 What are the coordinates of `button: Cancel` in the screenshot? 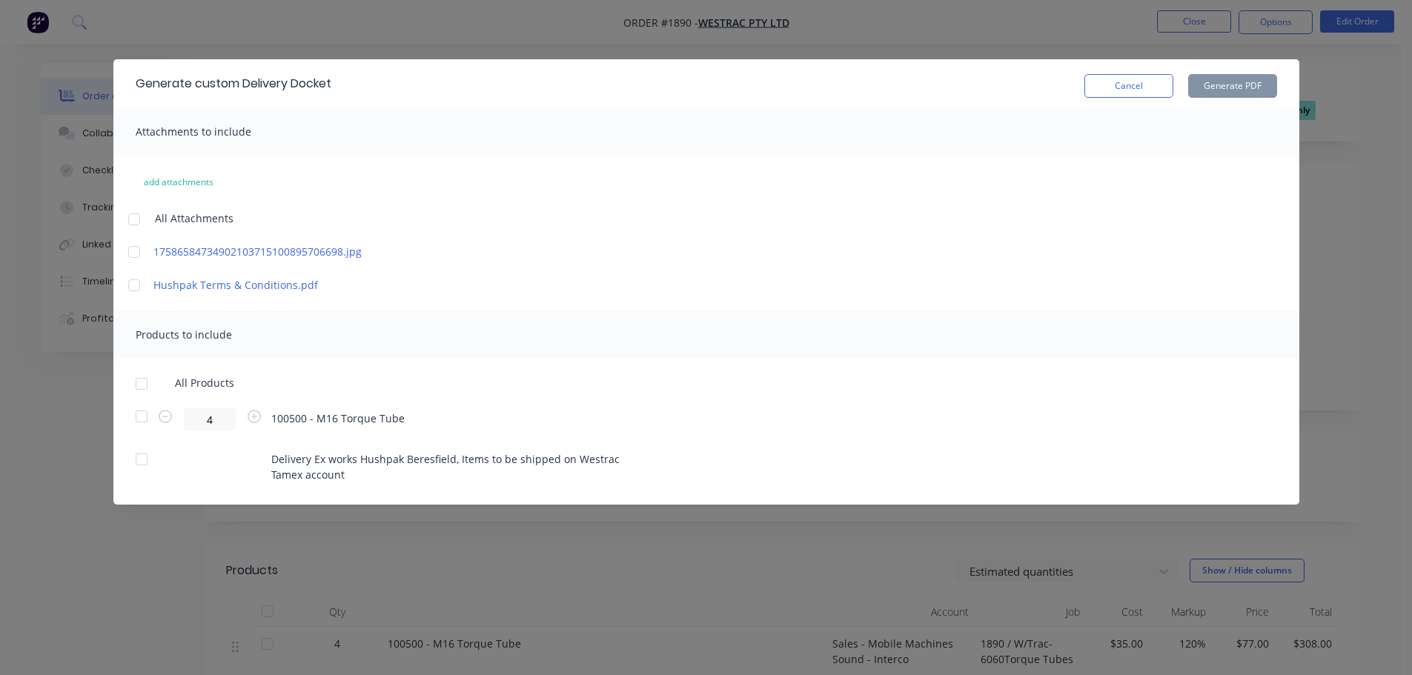 It's located at (1129, 86).